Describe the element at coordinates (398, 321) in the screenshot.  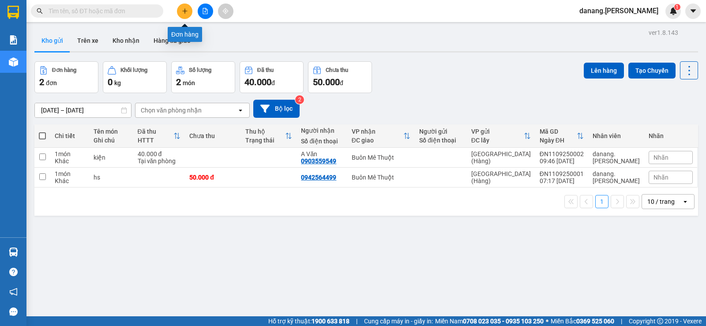
I see `span: Cung cấp máy in - giấy in:` at that location.